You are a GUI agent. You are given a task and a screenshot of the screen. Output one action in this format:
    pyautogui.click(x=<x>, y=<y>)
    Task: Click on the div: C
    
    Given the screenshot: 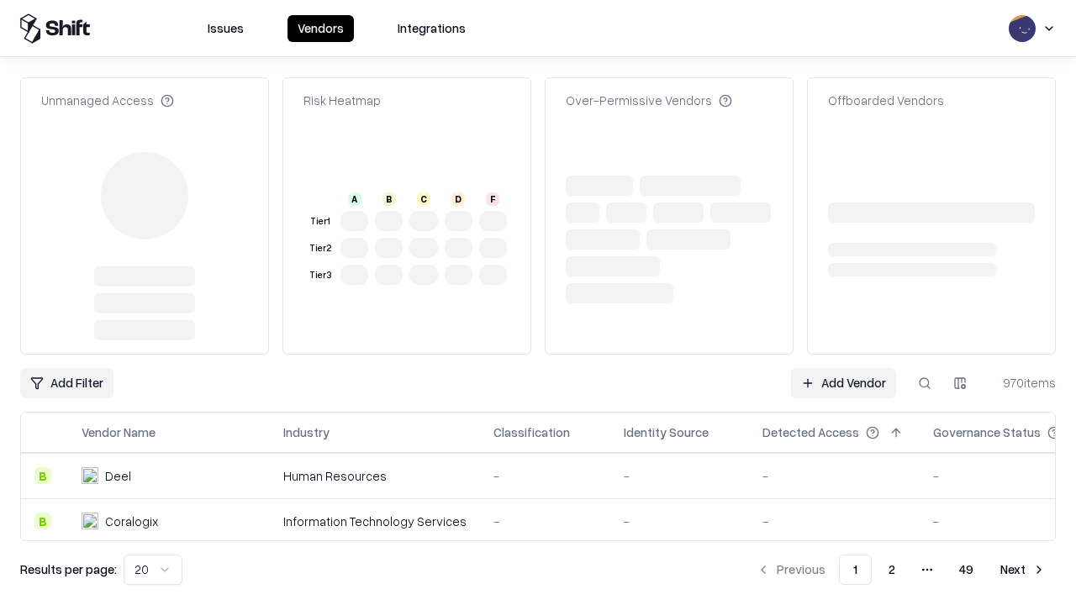 What is the action you would take?
    pyautogui.click(x=424, y=199)
    